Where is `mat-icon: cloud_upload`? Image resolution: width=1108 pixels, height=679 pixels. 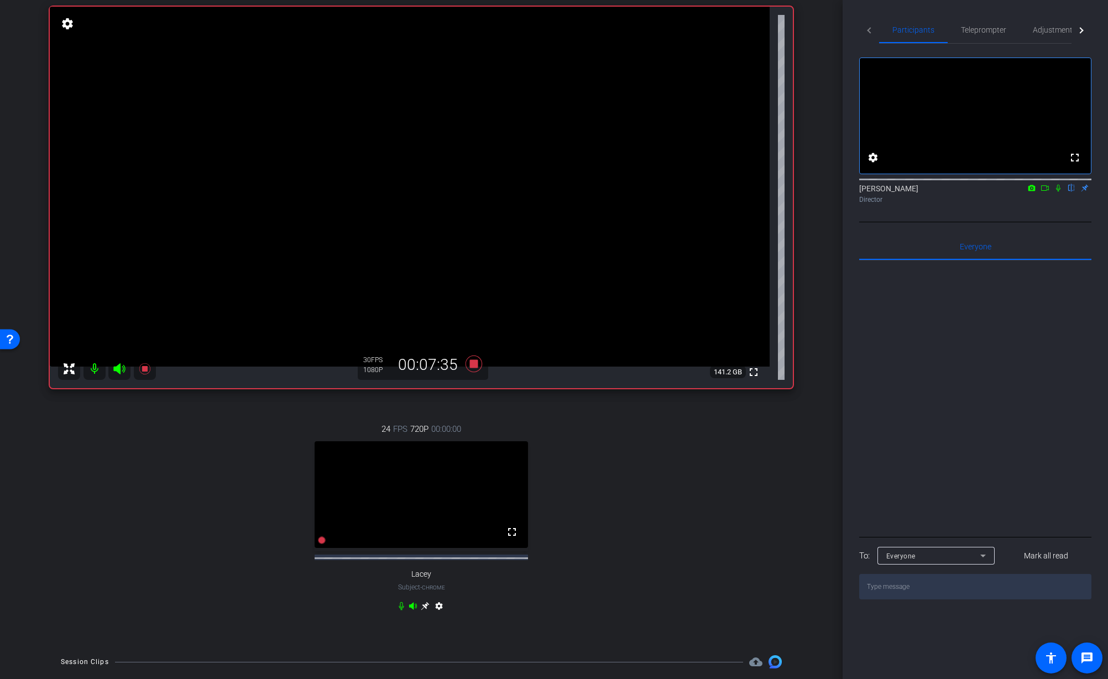
mat-icon: cloud_upload is located at coordinates (756, 662).